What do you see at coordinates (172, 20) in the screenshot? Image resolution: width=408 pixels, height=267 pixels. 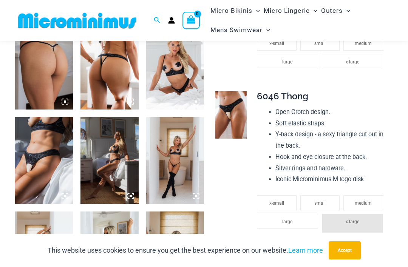 I see `a: Account icon link` at bounding box center [172, 20].